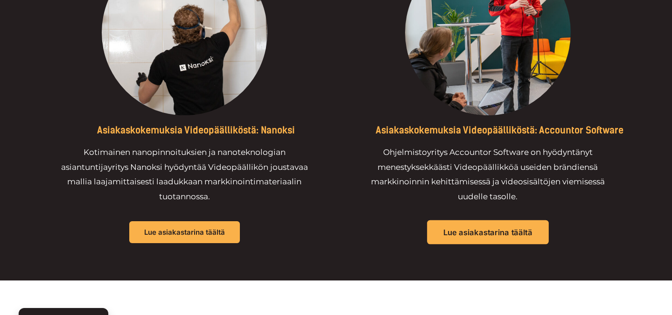 Image resolution: width=672 pixels, height=315 pixels. Describe the element at coordinates (196, 130) in the screenshot. I see `h5: Asiakaskokemuksia Videopäälliköstä: Nanoksi` at that location.